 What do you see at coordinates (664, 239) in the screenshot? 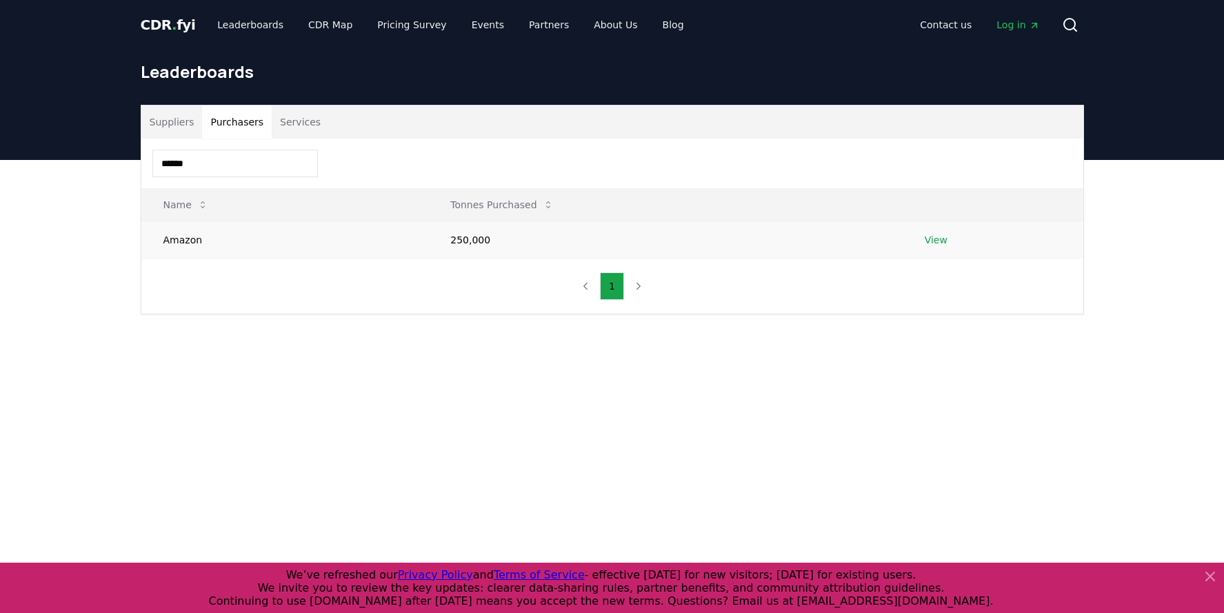
I see `td: 250,000` at bounding box center [664, 239].